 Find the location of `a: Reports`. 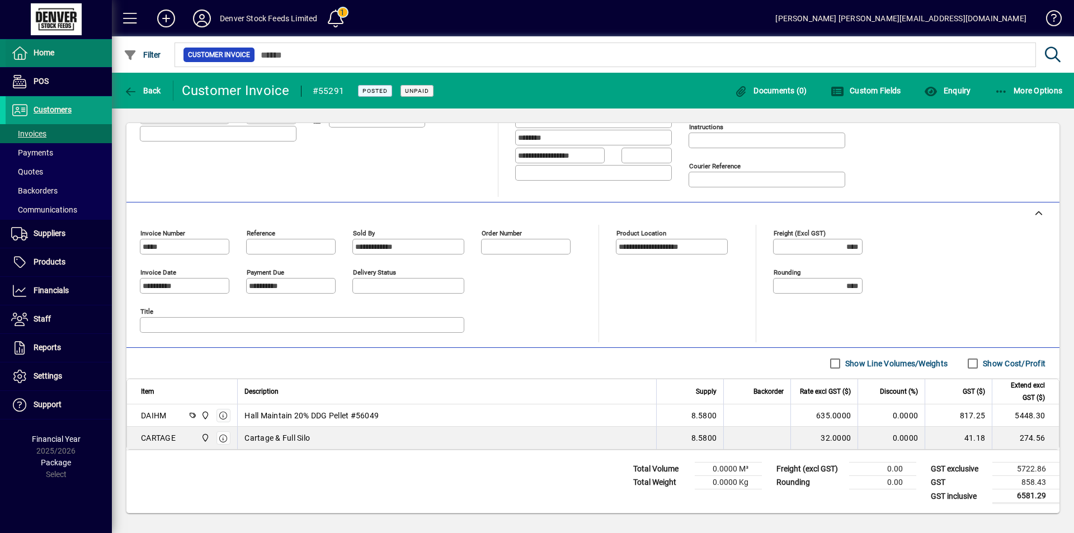

a: Reports is located at coordinates (59, 348).